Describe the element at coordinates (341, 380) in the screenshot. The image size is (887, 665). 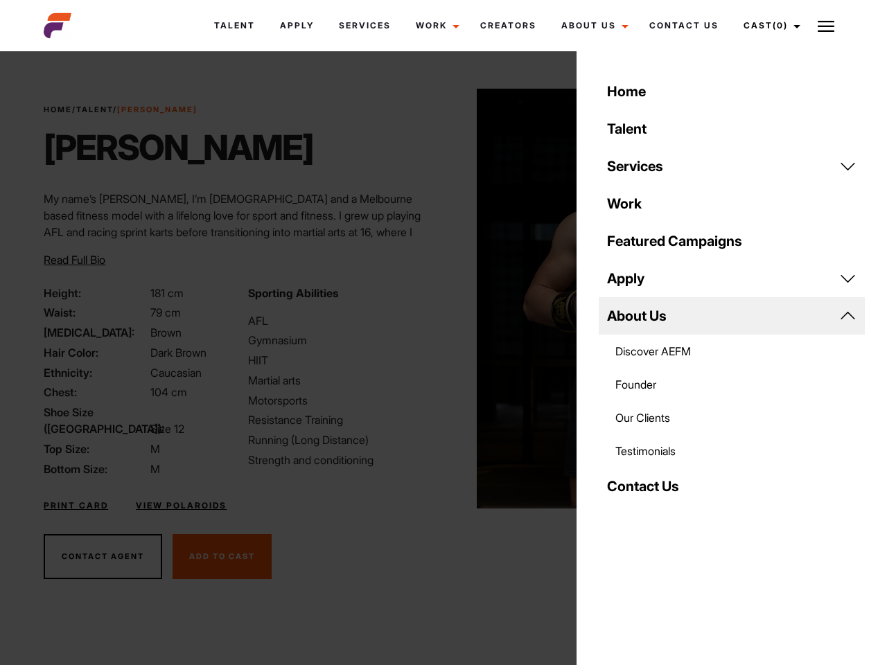
I see `li: Martial arts` at that location.